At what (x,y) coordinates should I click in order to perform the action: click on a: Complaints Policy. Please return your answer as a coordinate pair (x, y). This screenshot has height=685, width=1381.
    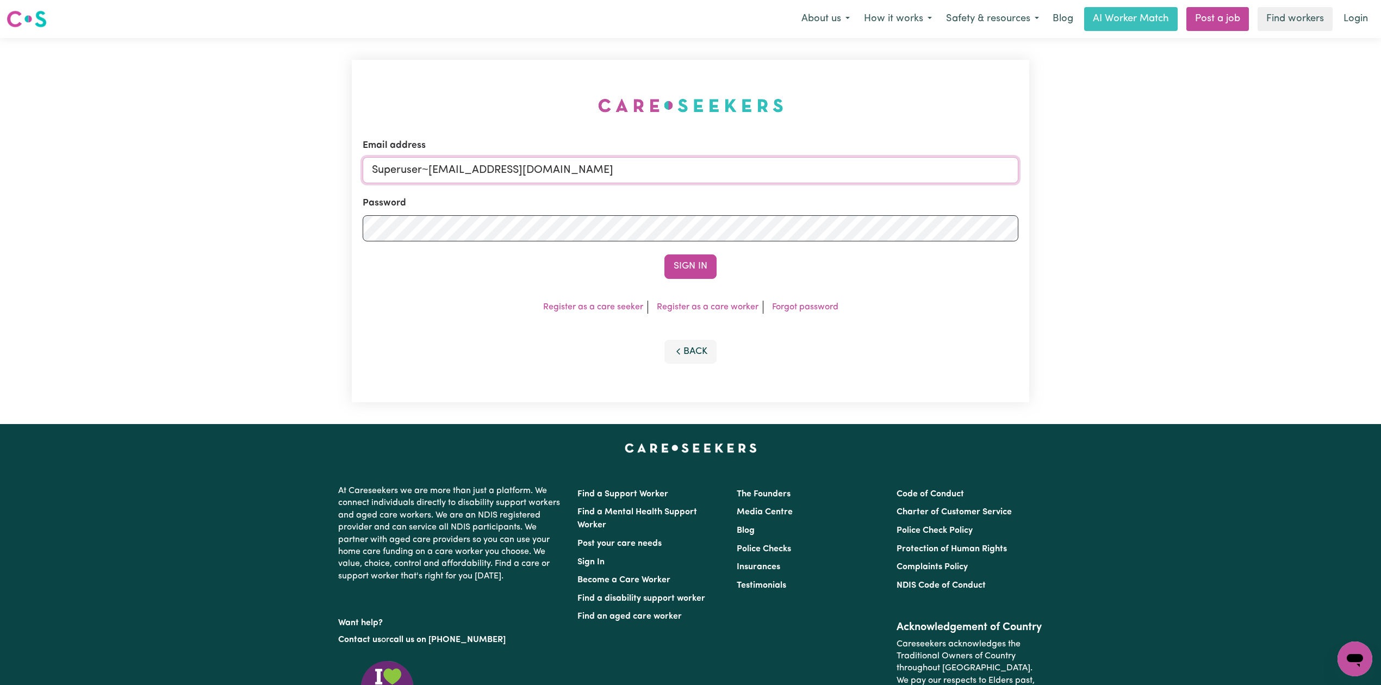
    Looking at the image, I should click on (932, 567).